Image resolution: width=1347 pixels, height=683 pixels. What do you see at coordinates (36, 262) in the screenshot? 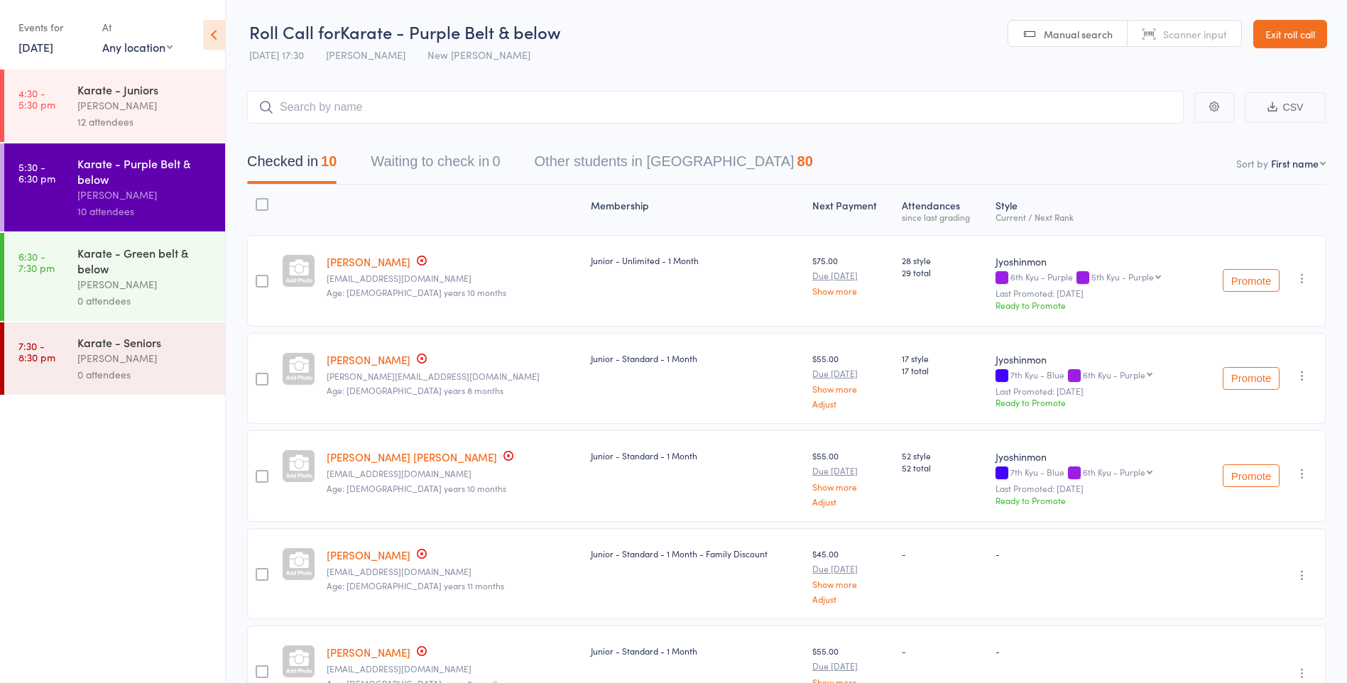
I see `time: 6:30 - 7:30 pm` at bounding box center [36, 262].